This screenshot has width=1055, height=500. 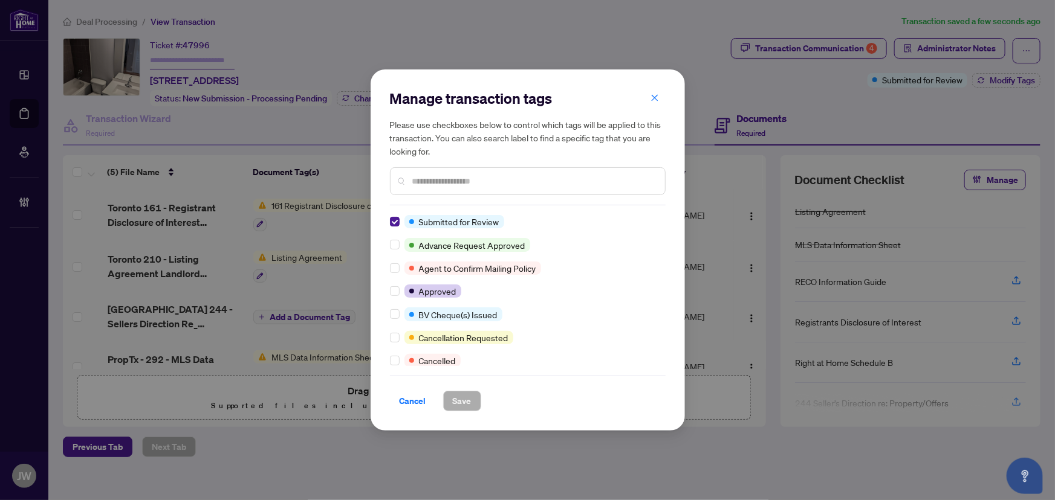 What do you see at coordinates (413, 401) in the screenshot?
I see `button: Cancel` at bounding box center [413, 401].